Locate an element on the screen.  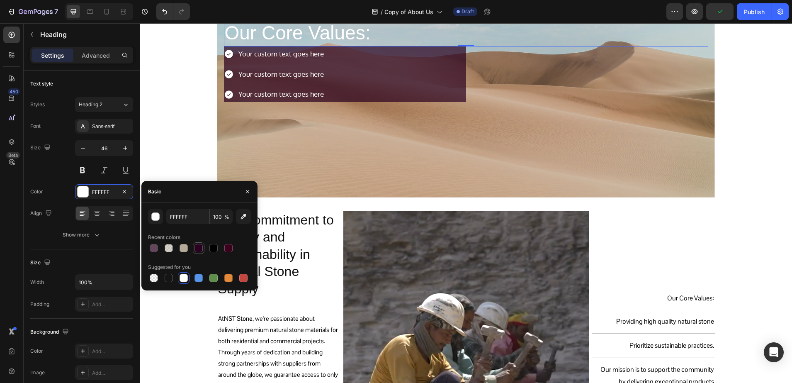
p: Advanced is located at coordinates (96, 55).